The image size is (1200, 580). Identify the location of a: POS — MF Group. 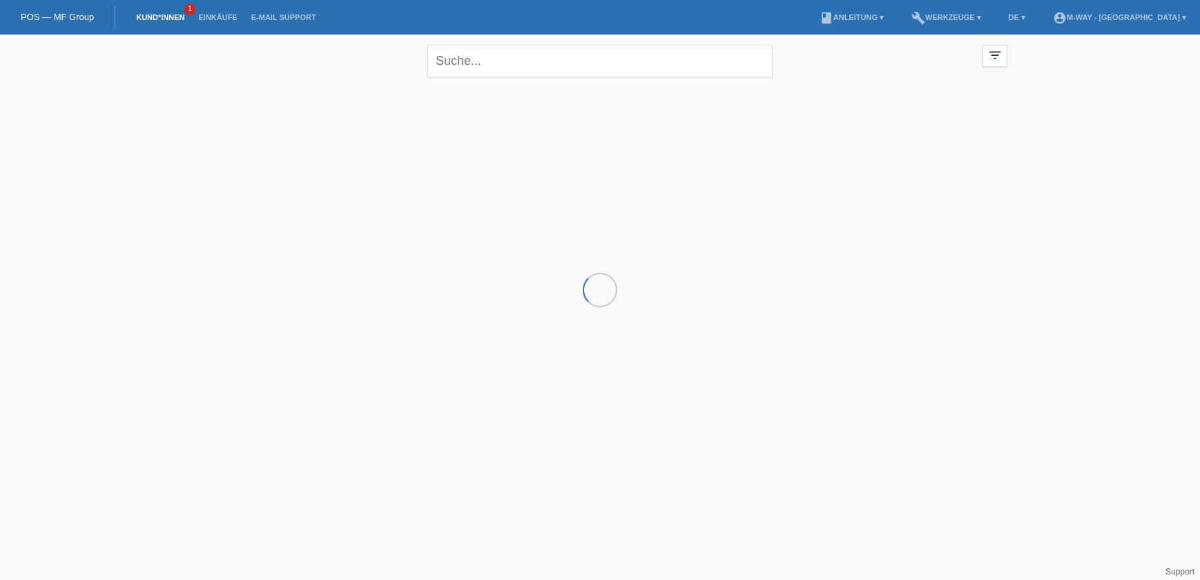
(57, 17).